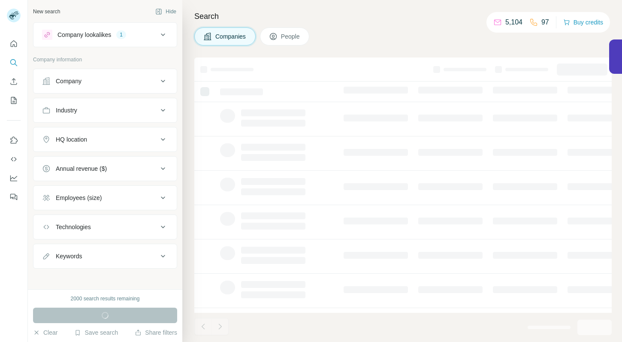  What do you see at coordinates (14, 63) in the screenshot?
I see `button: Search` at bounding box center [14, 63].